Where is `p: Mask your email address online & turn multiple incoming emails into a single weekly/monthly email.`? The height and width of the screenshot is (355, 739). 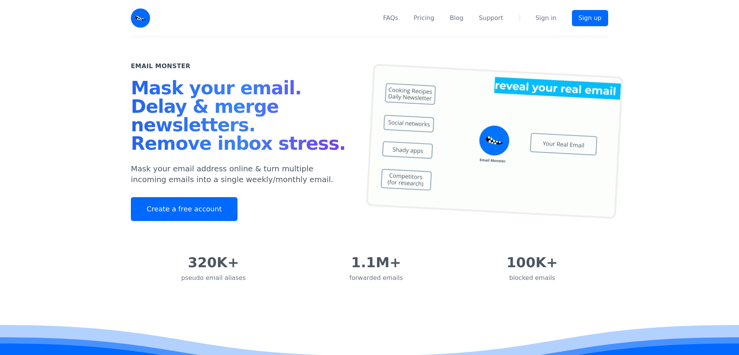
p: Mask your email address online & turn multiple incoming emails into a single weekly/monthly email. is located at coordinates (241, 174).